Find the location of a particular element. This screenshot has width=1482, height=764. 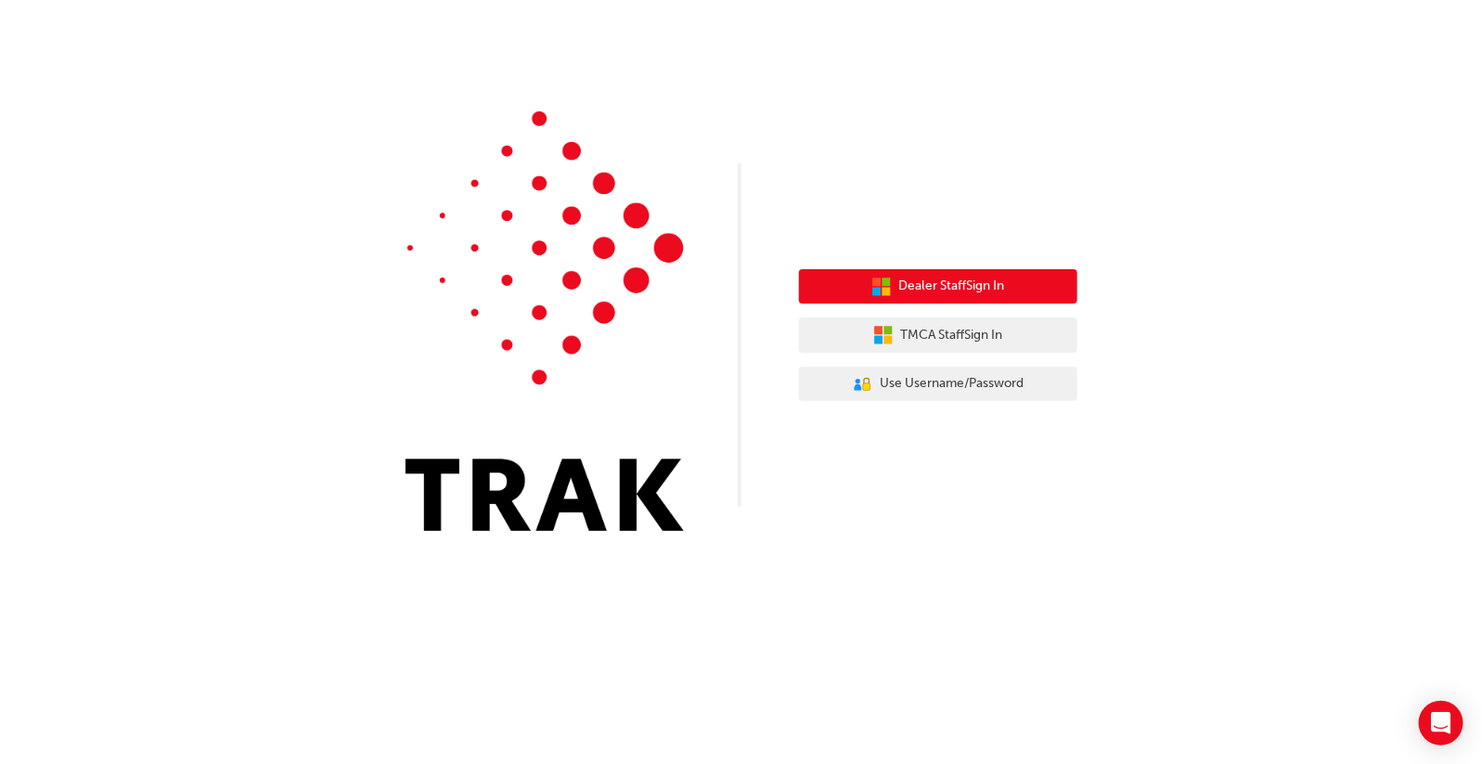

img: Trak is located at coordinates (545, 321).